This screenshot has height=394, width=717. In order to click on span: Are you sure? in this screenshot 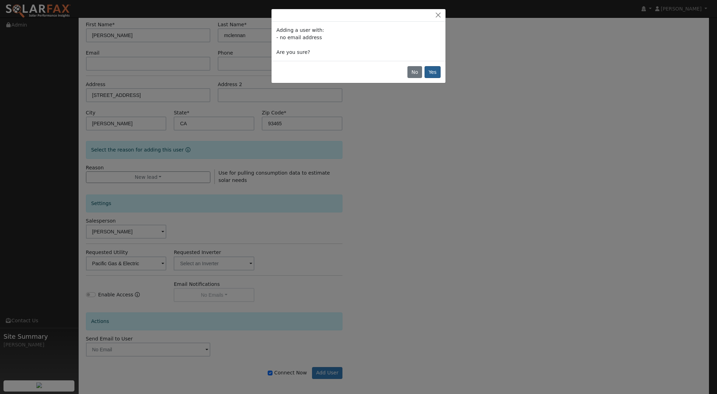, I will do `click(293, 52)`.